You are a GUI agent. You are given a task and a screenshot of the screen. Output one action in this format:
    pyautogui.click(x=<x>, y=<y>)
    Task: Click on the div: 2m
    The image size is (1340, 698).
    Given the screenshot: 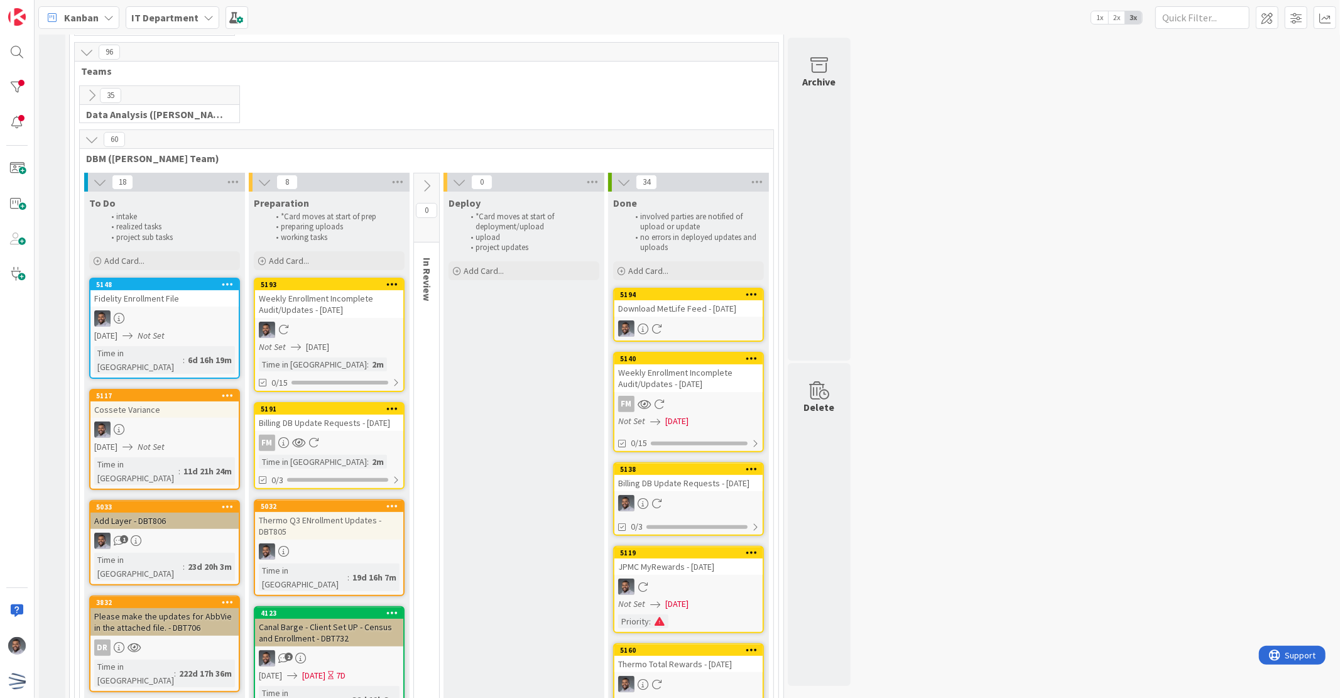 What is the action you would take?
    pyautogui.click(x=378, y=462)
    